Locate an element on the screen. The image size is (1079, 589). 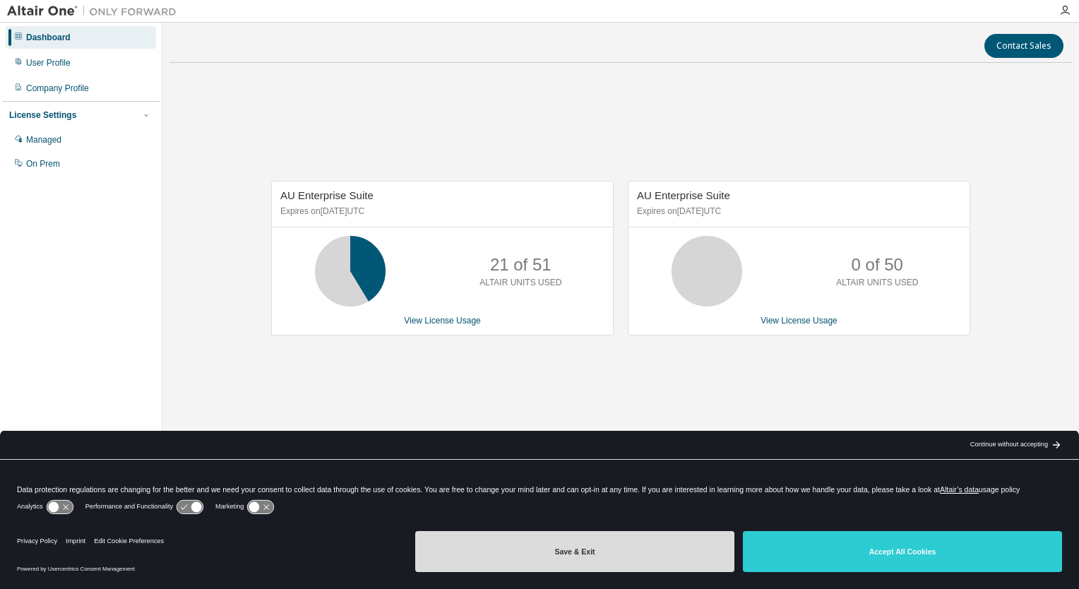
div: Managed is located at coordinates (44, 140).